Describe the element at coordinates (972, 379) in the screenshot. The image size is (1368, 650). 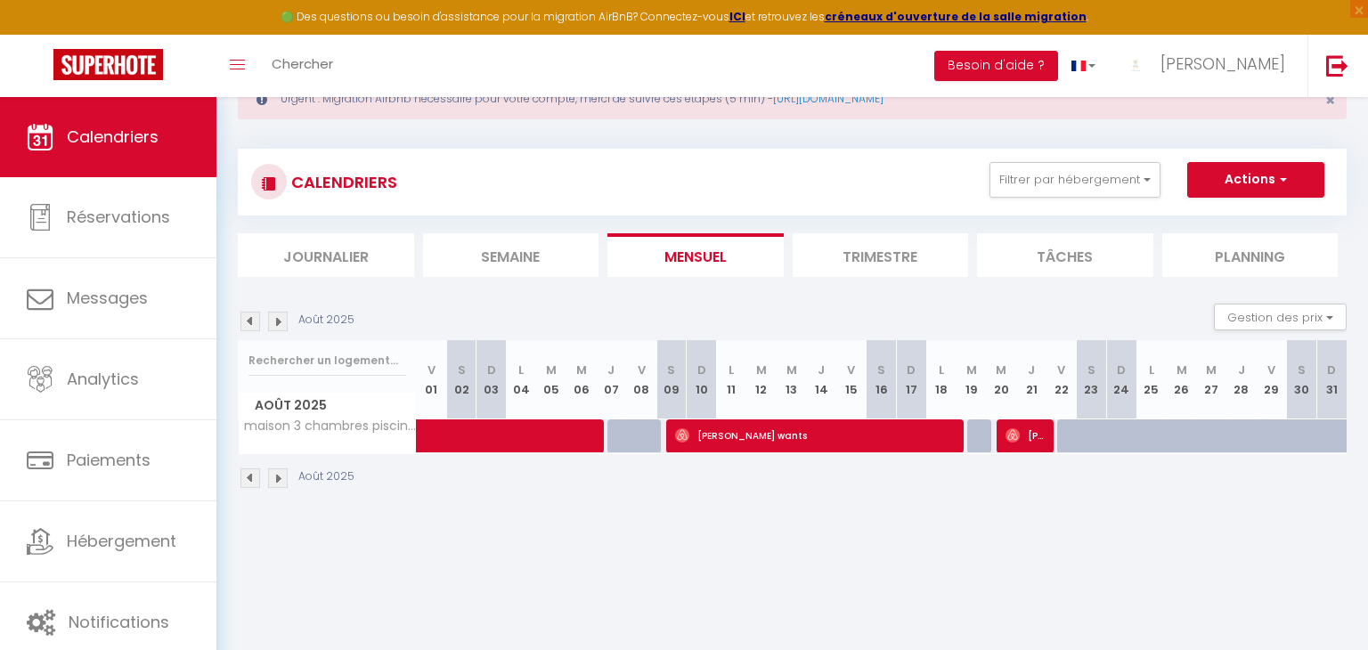
I see `th: 19` at that location.